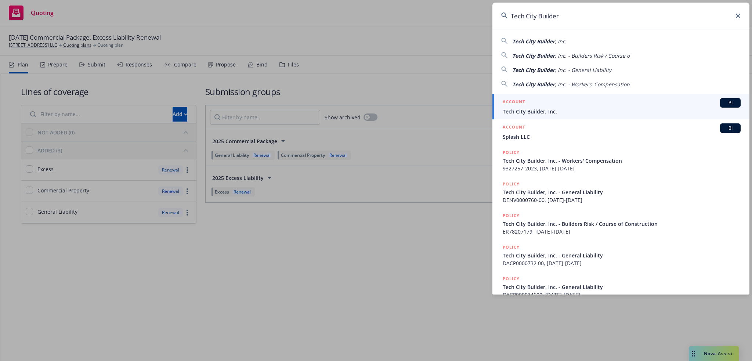 The height and width of the screenshot is (361, 752). What do you see at coordinates (621, 16) in the screenshot?
I see `input: Search...` at bounding box center [621, 16].